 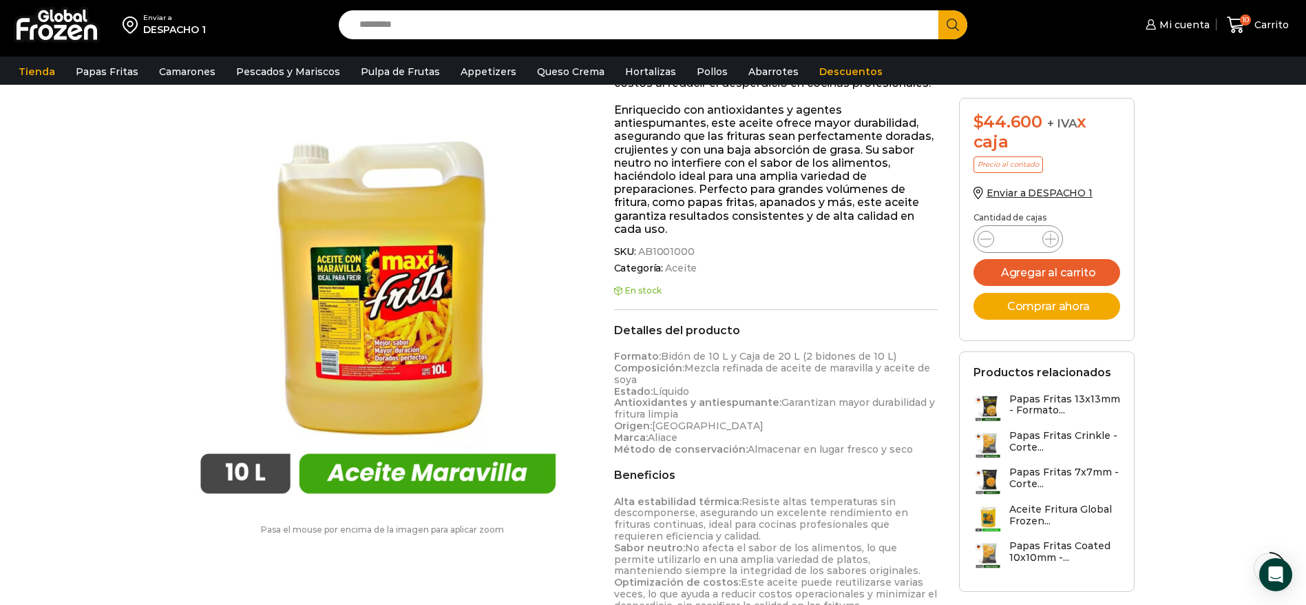 I want to click on a: Abarrotes, so click(x=773, y=72).